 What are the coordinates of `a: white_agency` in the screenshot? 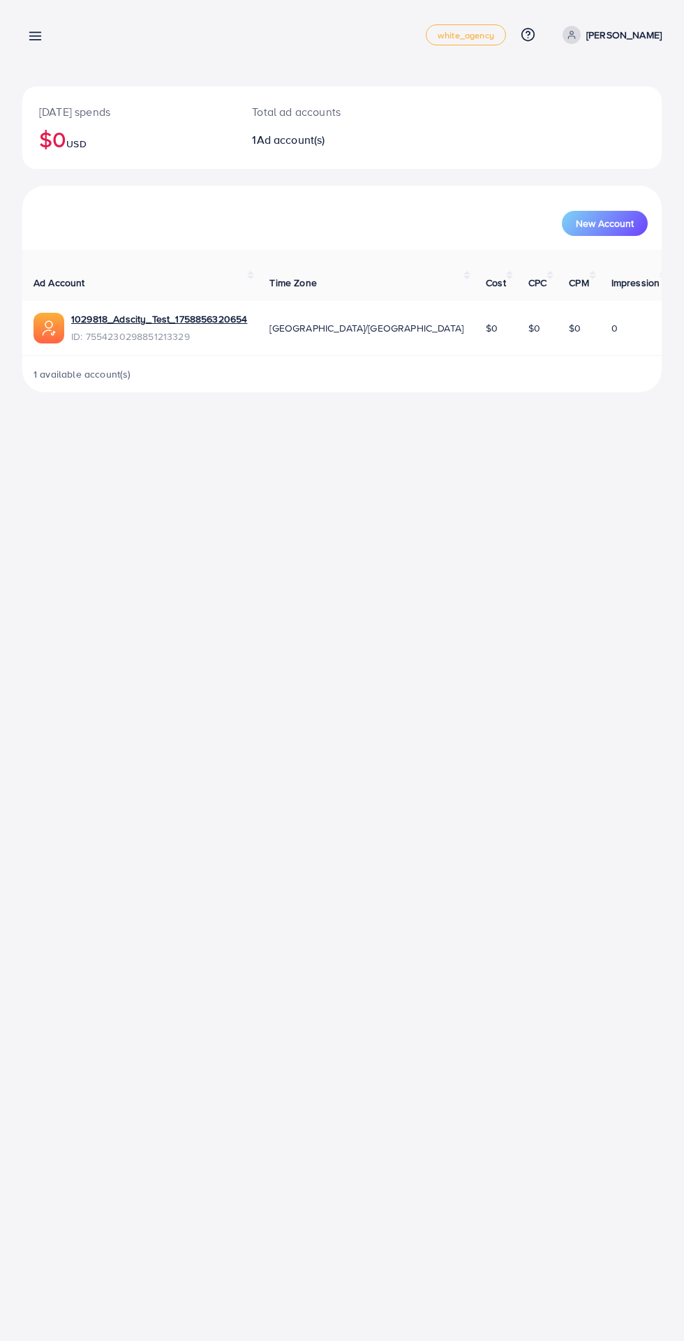 It's located at (465, 35).